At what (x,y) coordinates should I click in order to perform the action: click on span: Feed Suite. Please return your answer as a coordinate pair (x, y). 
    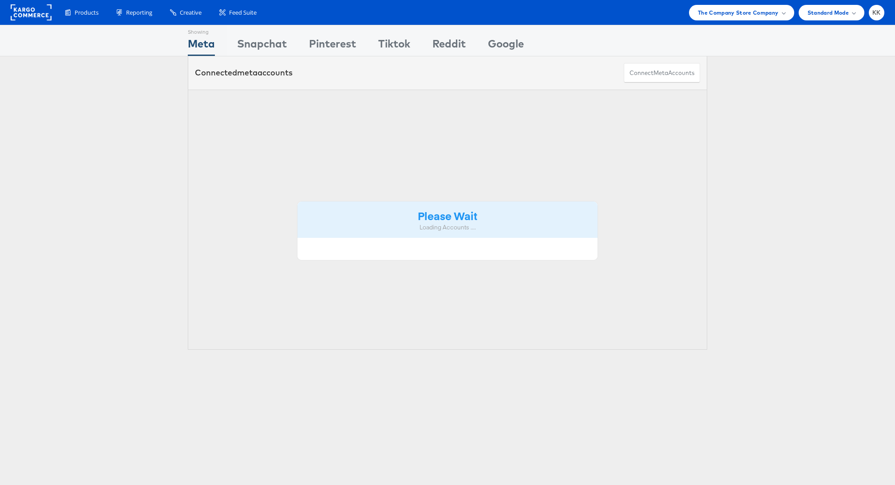
    Looking at the image, I should click on (243, 12).